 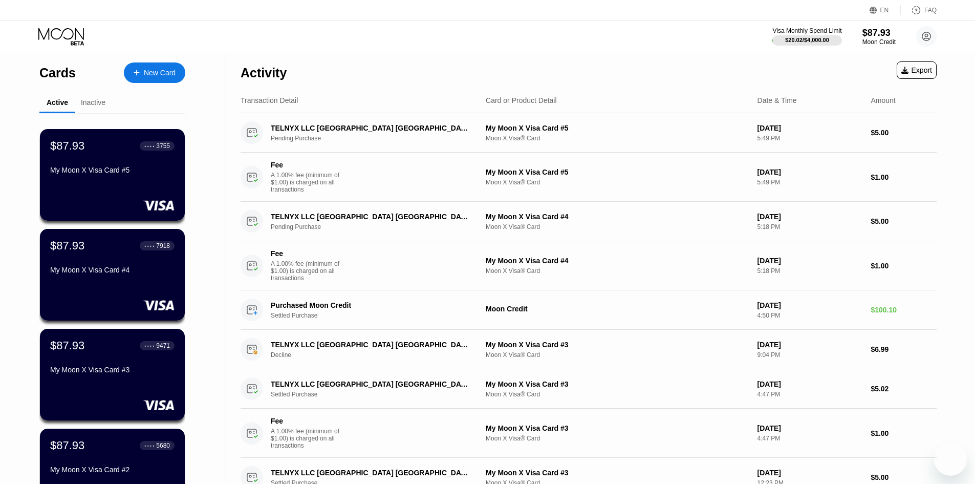 I want to click on div: Amount, so click(x=883, y=100).